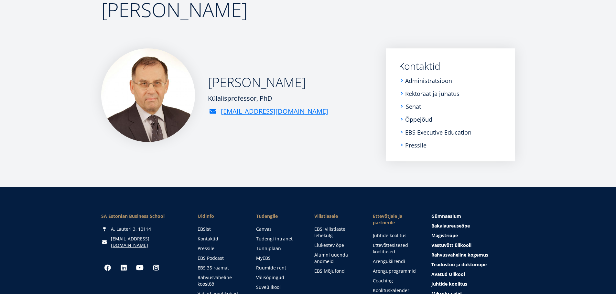 The width and height of the screenshot is (616, 294). What do you see at coordinates (473, 246) in the screenshot?
I see `a: Vastuvõtt ülikooli` at bounding box center [473, 246].